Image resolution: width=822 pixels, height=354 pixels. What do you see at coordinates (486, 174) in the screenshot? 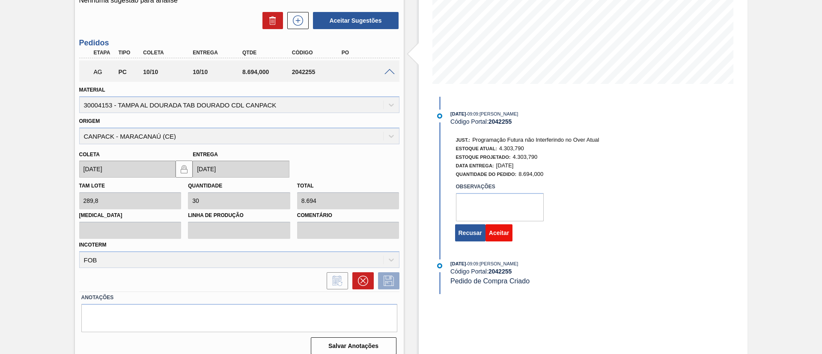
I see `span: Quantidade do Pedido:` at bounding box center [486, 174].